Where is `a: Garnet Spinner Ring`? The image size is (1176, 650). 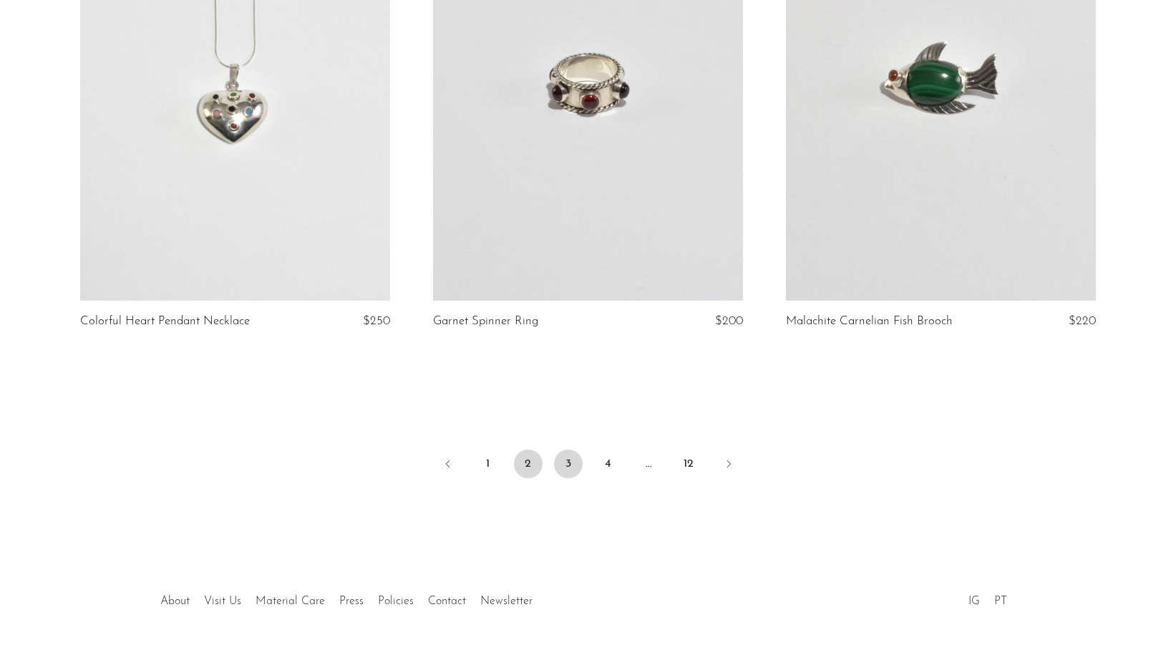
a: Garnet Spinner Ring is located at coordinates (485, 322).